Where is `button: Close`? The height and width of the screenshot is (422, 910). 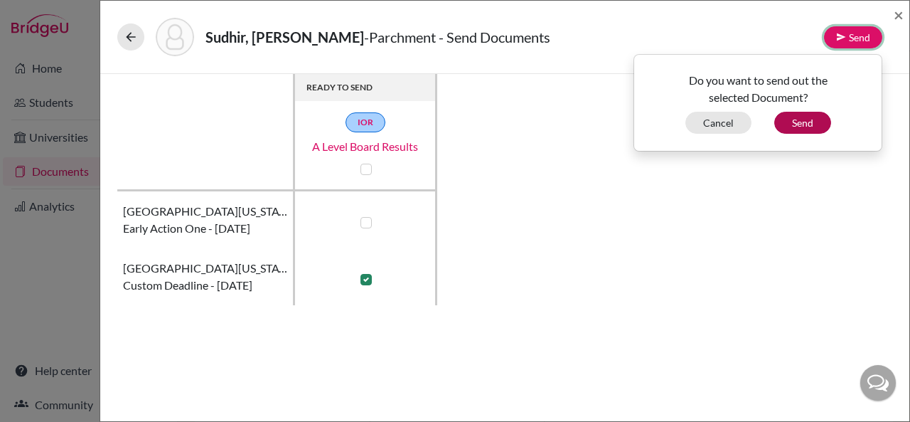
button: Close is located at coordinates (899, 15).